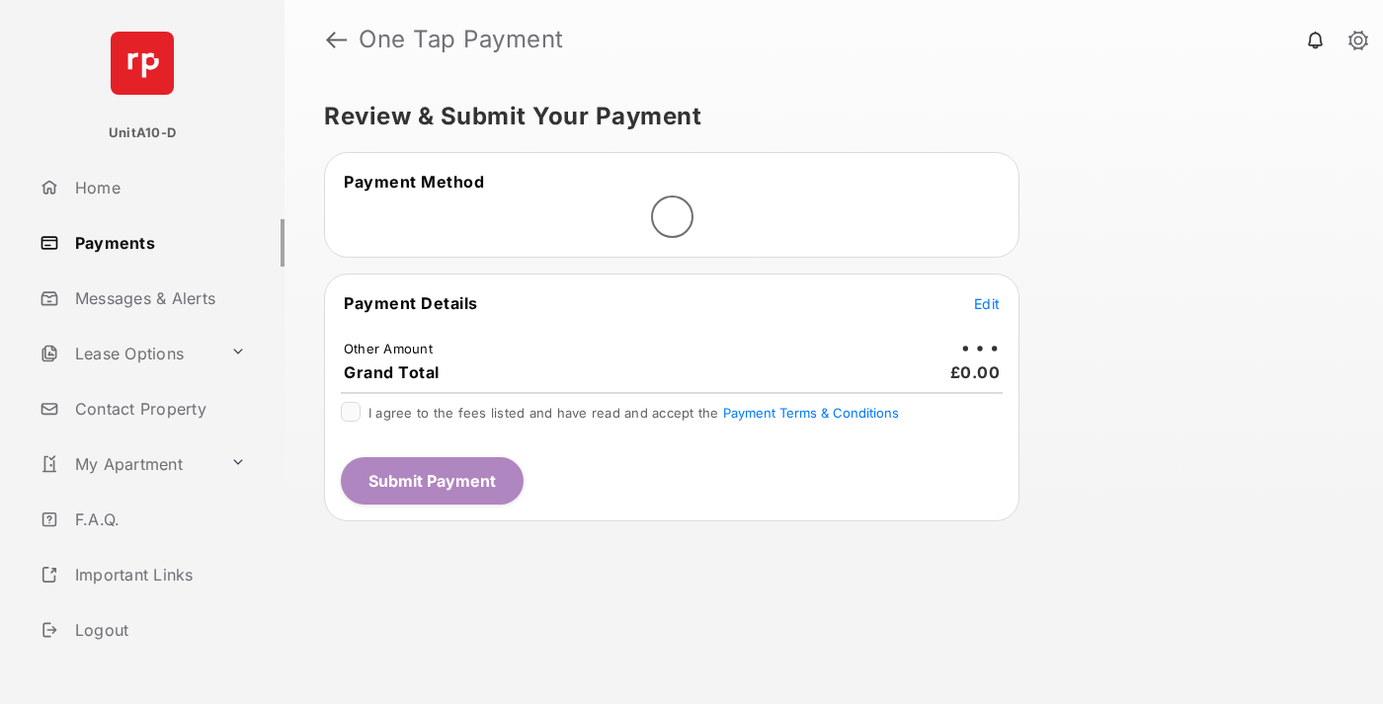 The width and height of the screenshot is (1383, 704). Describe the element at coordinates (811, 413) in the screenshot. I see `button: I agree to the fees listed and have read and accept the` at that location.